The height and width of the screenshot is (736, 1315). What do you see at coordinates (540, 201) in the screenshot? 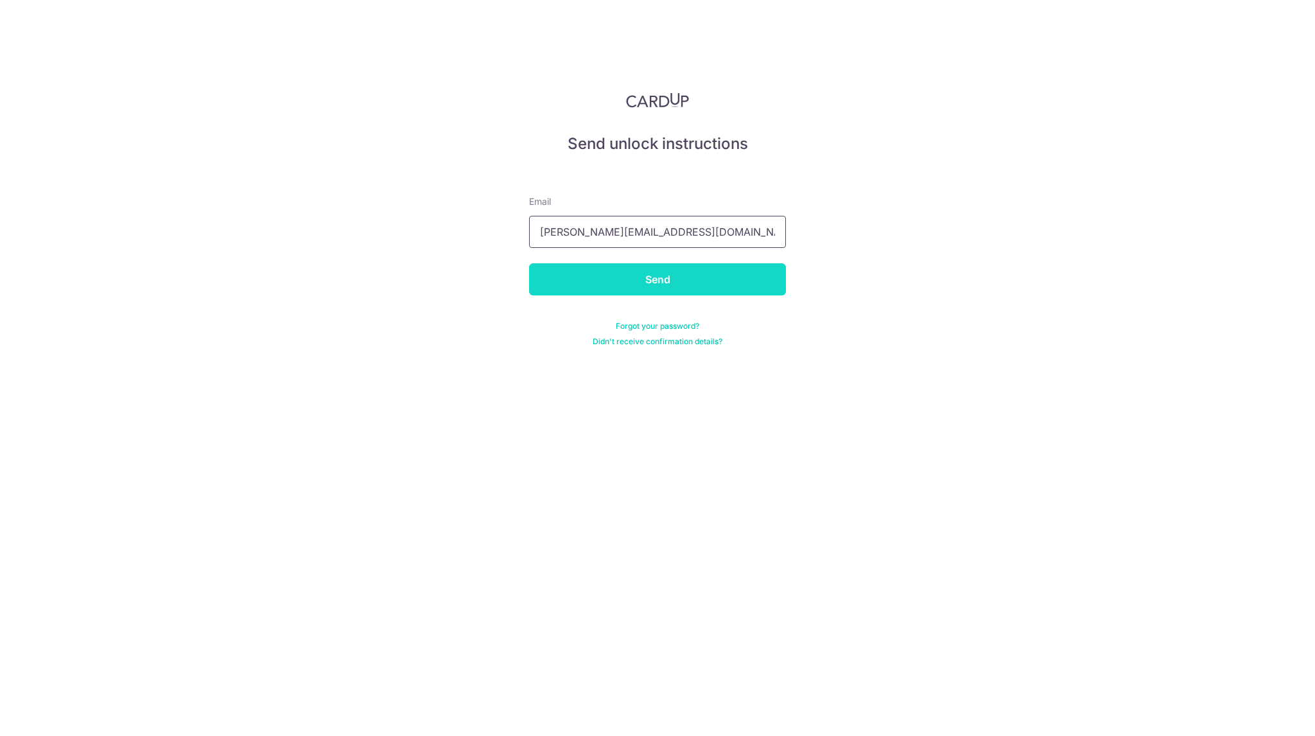
I see `span: translation missing: en.devise.label.Email` at bounding box center [540, 201].